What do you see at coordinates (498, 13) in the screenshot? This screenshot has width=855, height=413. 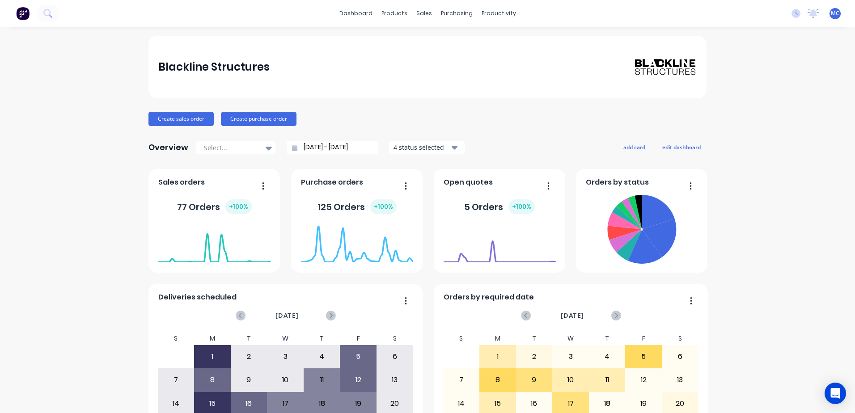 I see `div: productivity` at bounding box center [498, 13].